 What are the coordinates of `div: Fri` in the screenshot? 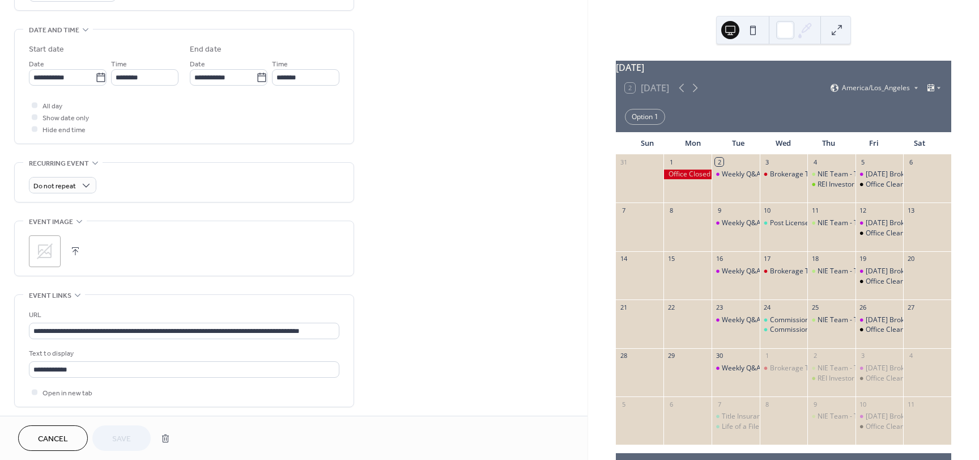 It's located at (875, 143).